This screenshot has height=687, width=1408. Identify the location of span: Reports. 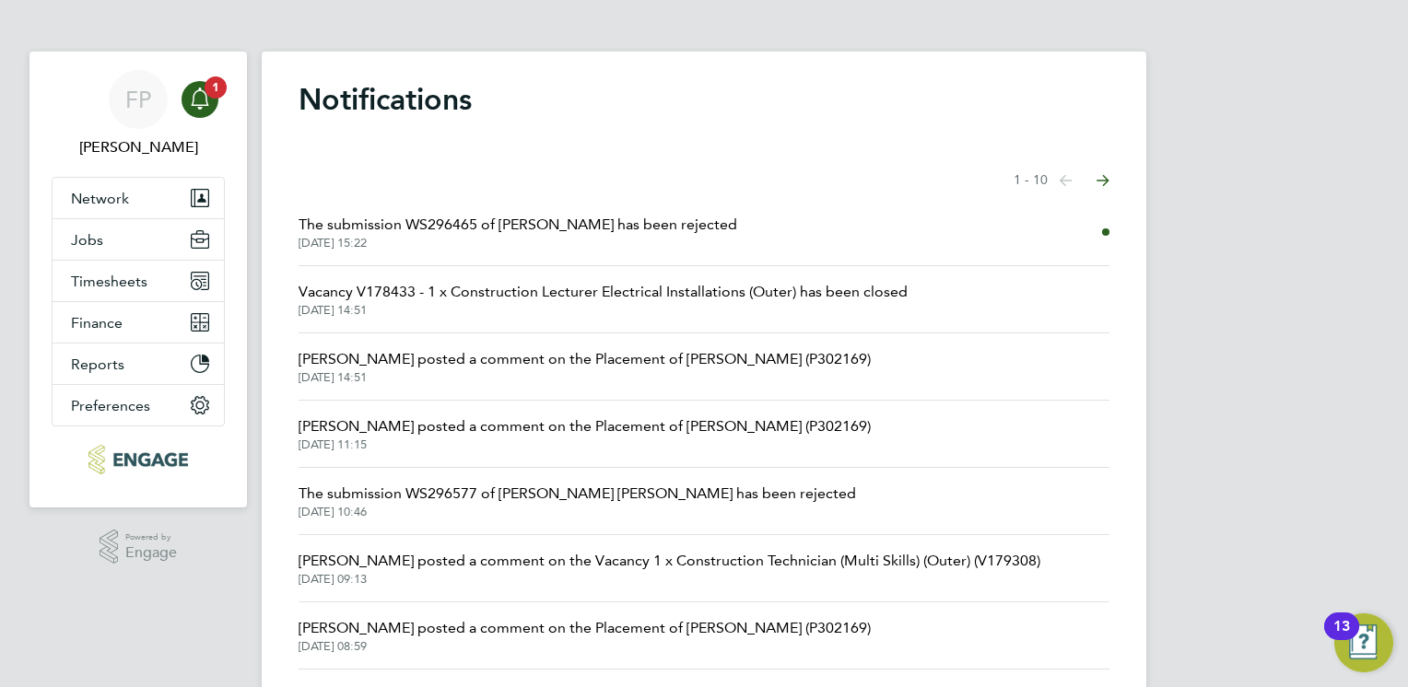
(98, 364).